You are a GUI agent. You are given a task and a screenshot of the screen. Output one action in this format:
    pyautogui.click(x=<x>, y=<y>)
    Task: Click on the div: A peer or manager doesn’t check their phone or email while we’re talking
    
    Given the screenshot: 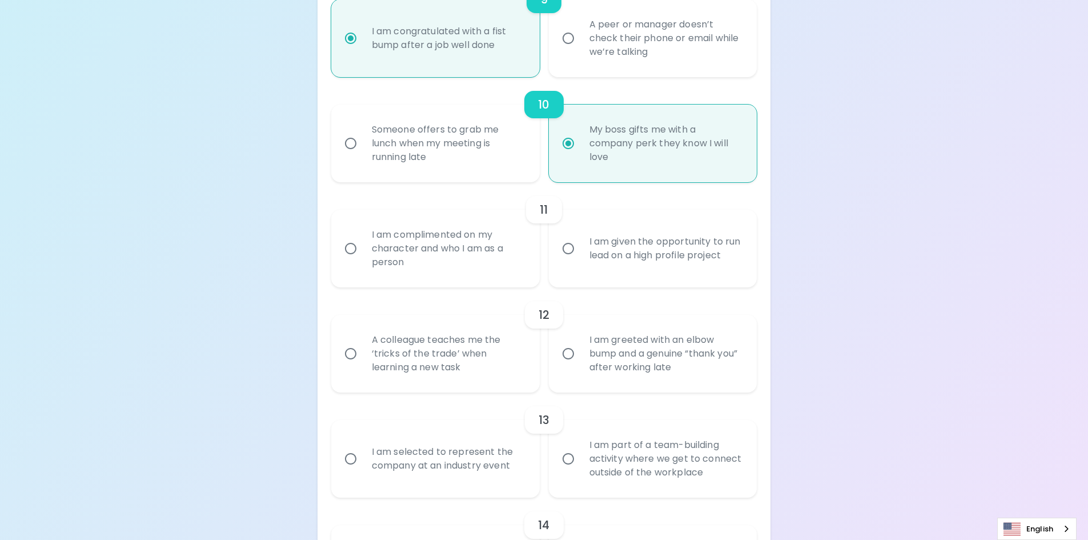 What is the action you would take?
    pyautogui.click(x=665, y=38)
    